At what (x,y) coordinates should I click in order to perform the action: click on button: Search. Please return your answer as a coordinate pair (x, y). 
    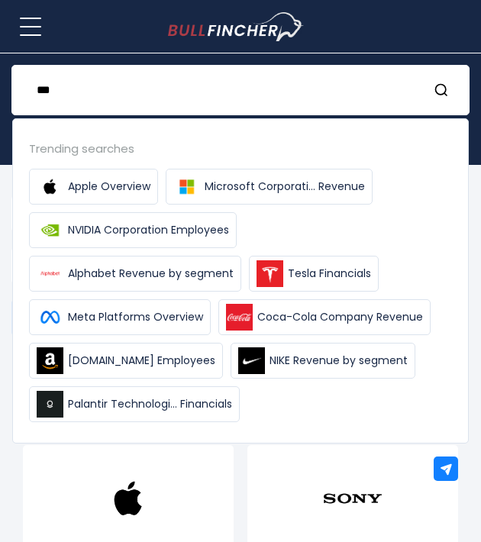
    Looking at the image, I should click on (443, 90).